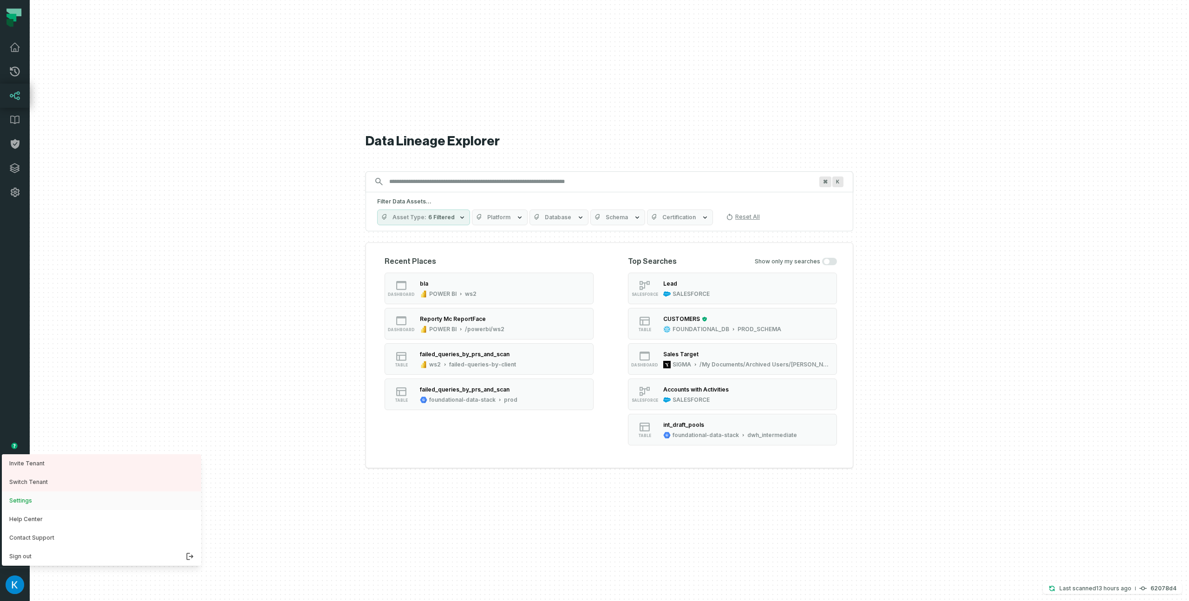  What do you see at coordinates (101, 463) in the screenshot?
I see `a: Invite Tenant` at bounding box center [101, 463].